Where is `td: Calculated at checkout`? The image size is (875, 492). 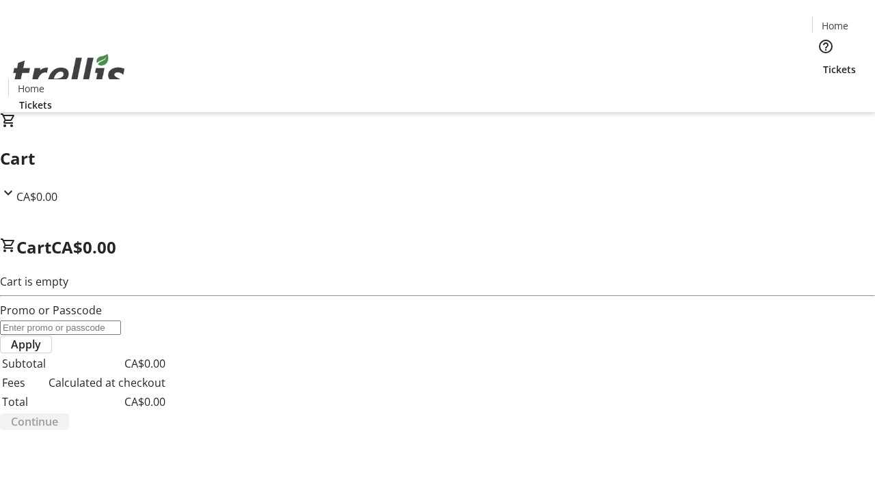
td: Calculated at checkout is located at coordinates (107, 383).